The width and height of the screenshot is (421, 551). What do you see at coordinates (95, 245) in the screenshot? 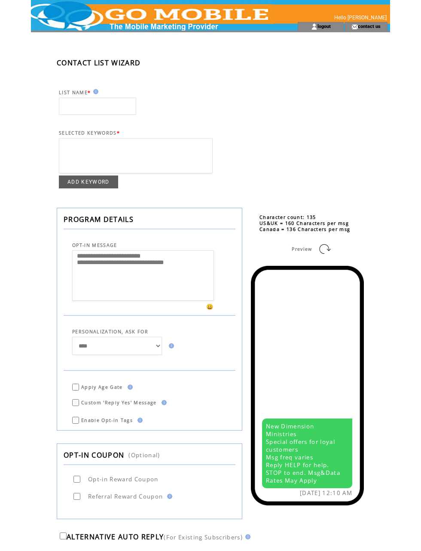
I see `span: OPT-IN MESSAGE` at bounding box center [95, 245].